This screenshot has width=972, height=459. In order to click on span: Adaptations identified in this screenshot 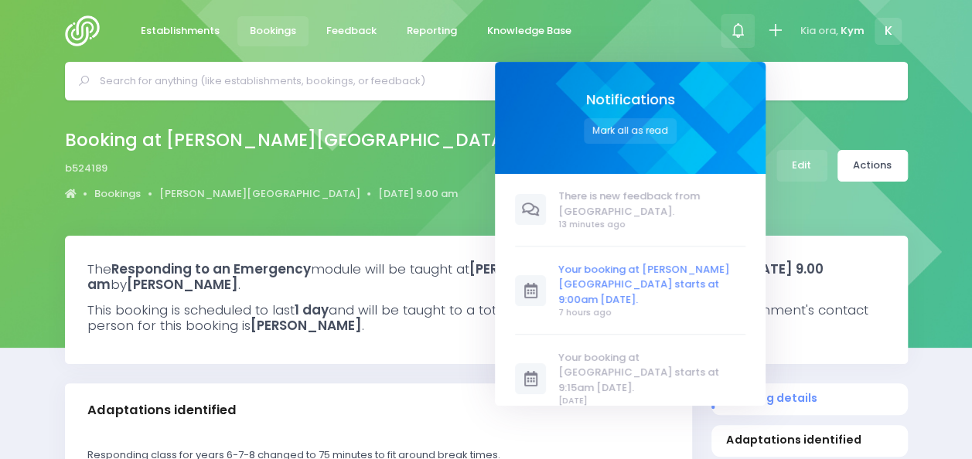, I will do `click(809, 440)`.